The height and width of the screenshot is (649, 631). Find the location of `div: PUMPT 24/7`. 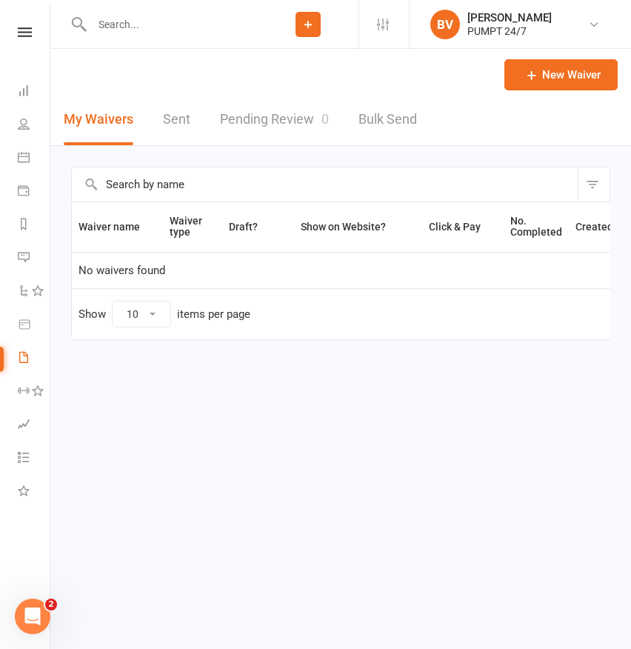

div: PUMPT 24/7 is located at coordinates (510, 31).